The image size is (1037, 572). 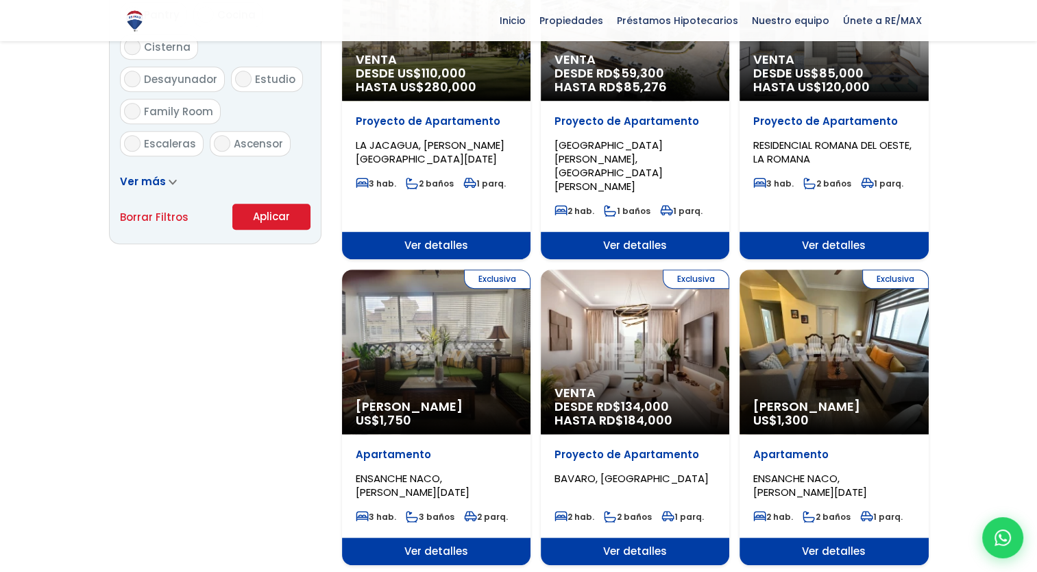 I want to click on span: Estudio, so click(x=275, y=79).